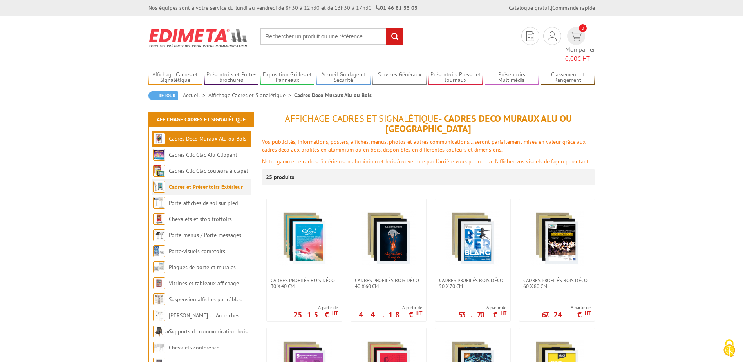  I want to click on a: Cadres Clic-Clac Alu Clippant, so click(203, 155).